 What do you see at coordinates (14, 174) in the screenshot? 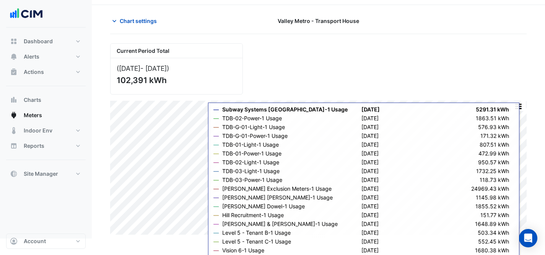
I see `app-icon: Site Manager` at bounding box center [14, 174].